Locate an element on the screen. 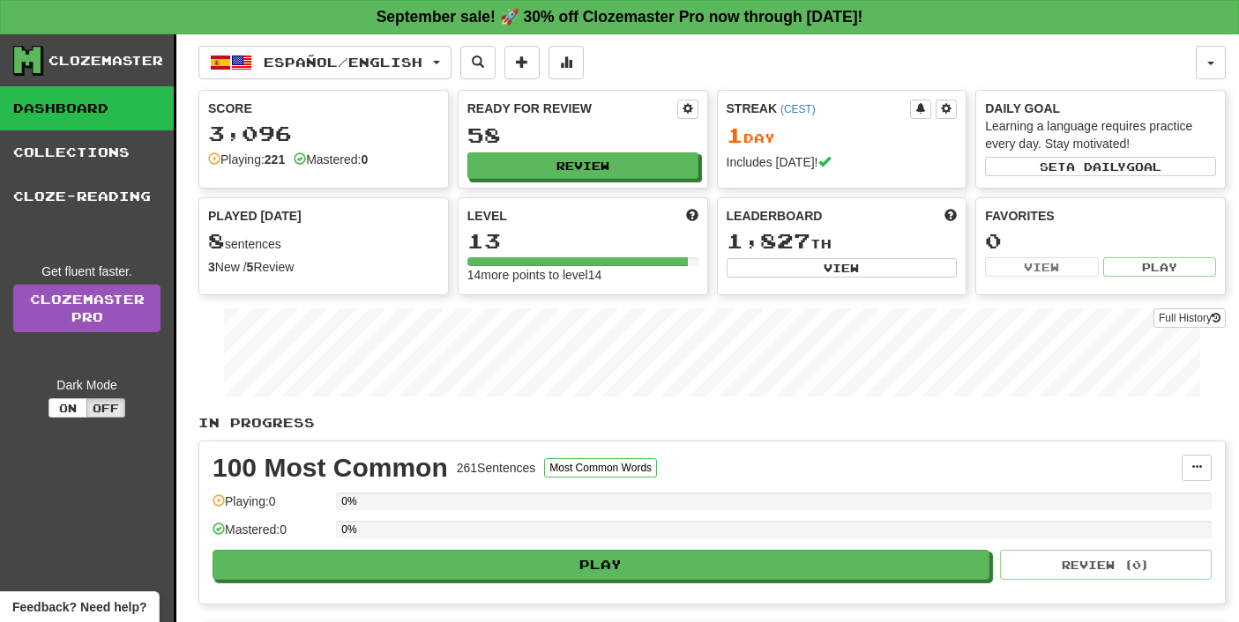 The image size is (1239, 622). div: 261 Sentences is located at coordinates (496, 468).